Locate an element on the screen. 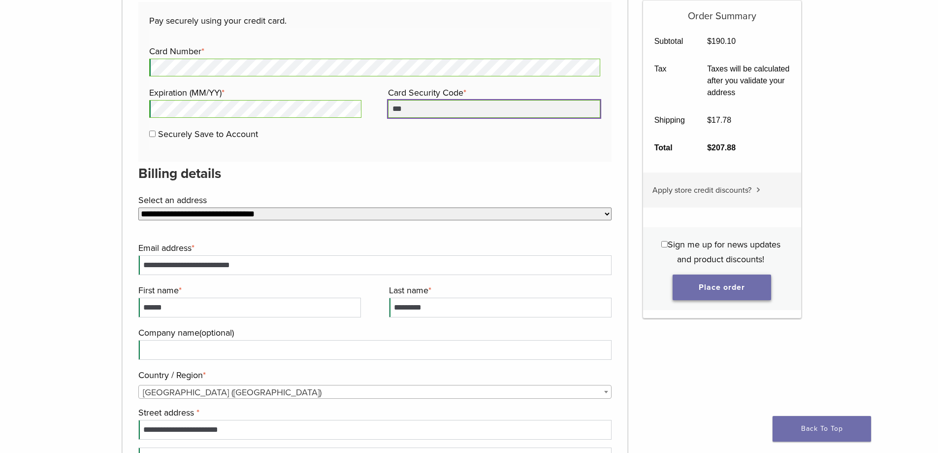 The image size is (938, 453). span: Sign me up for news updates and product discounts! is located at coordinates (724, 252).